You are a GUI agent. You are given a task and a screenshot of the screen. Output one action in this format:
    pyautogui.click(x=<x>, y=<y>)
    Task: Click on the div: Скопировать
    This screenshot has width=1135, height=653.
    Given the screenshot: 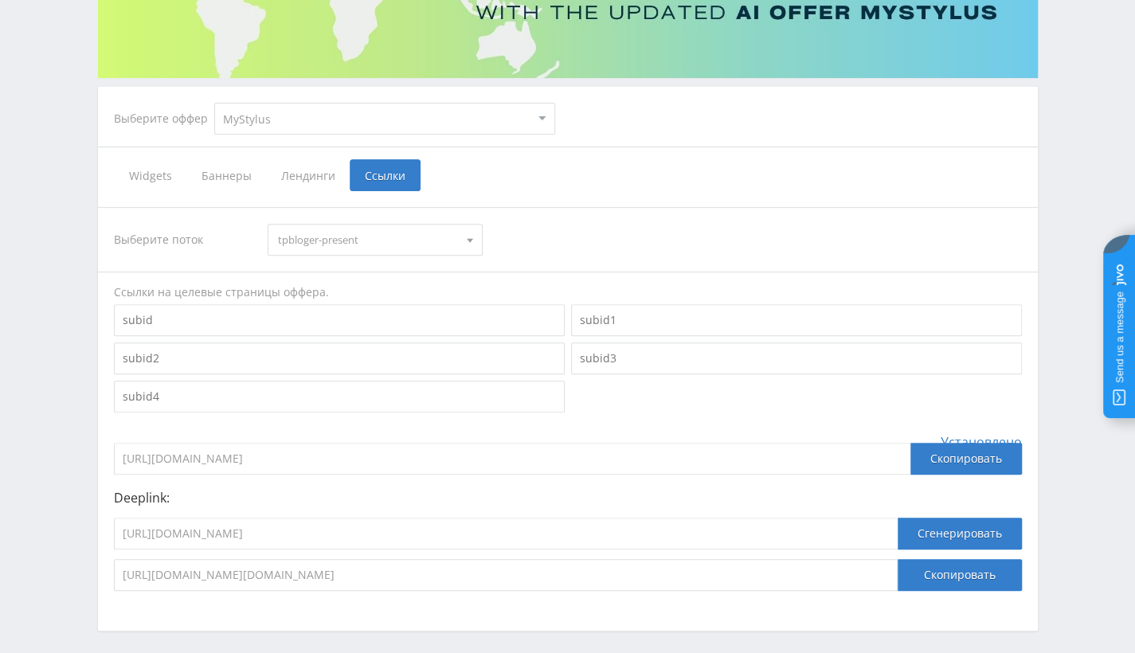 What is the action you would take?
    pyautogui.click(x=967, y=459)
    